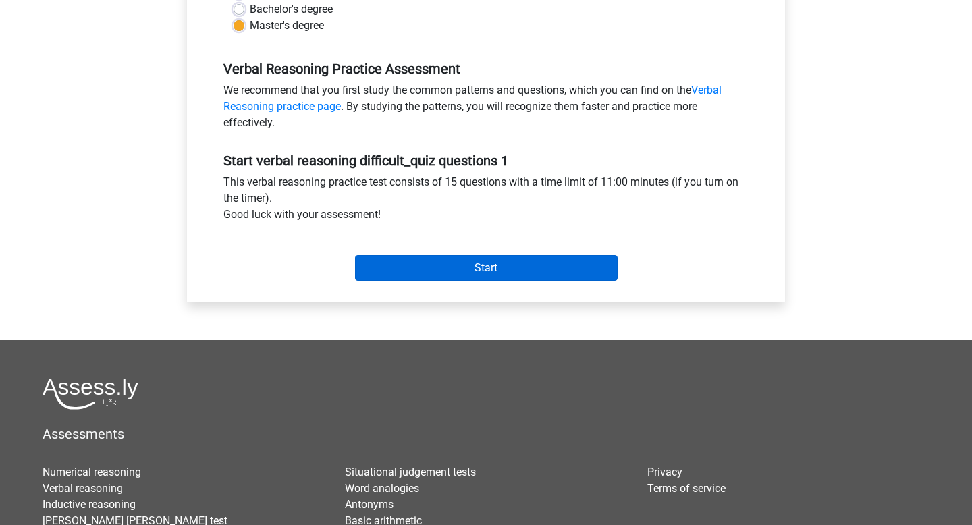 This screenshot has width=972, height=525. What do you see at coordinates (411, 472) in the screenshot?
I see `a: Situational judgement tests` at bounding box center [411, 472].